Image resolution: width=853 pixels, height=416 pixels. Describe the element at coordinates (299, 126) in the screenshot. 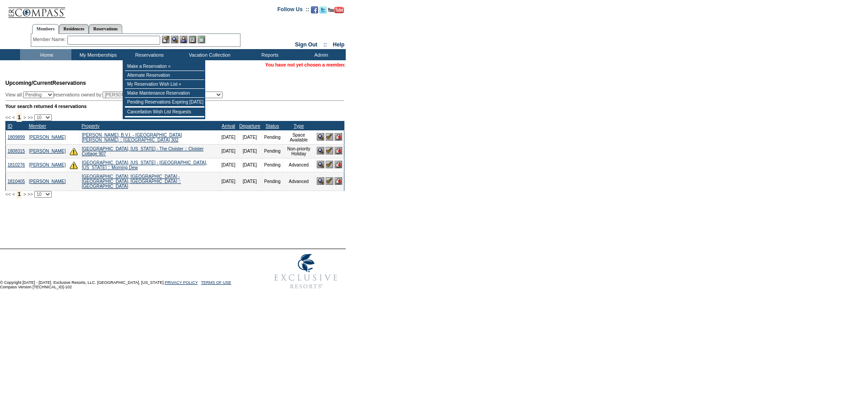

I see `a: Type` at that location.